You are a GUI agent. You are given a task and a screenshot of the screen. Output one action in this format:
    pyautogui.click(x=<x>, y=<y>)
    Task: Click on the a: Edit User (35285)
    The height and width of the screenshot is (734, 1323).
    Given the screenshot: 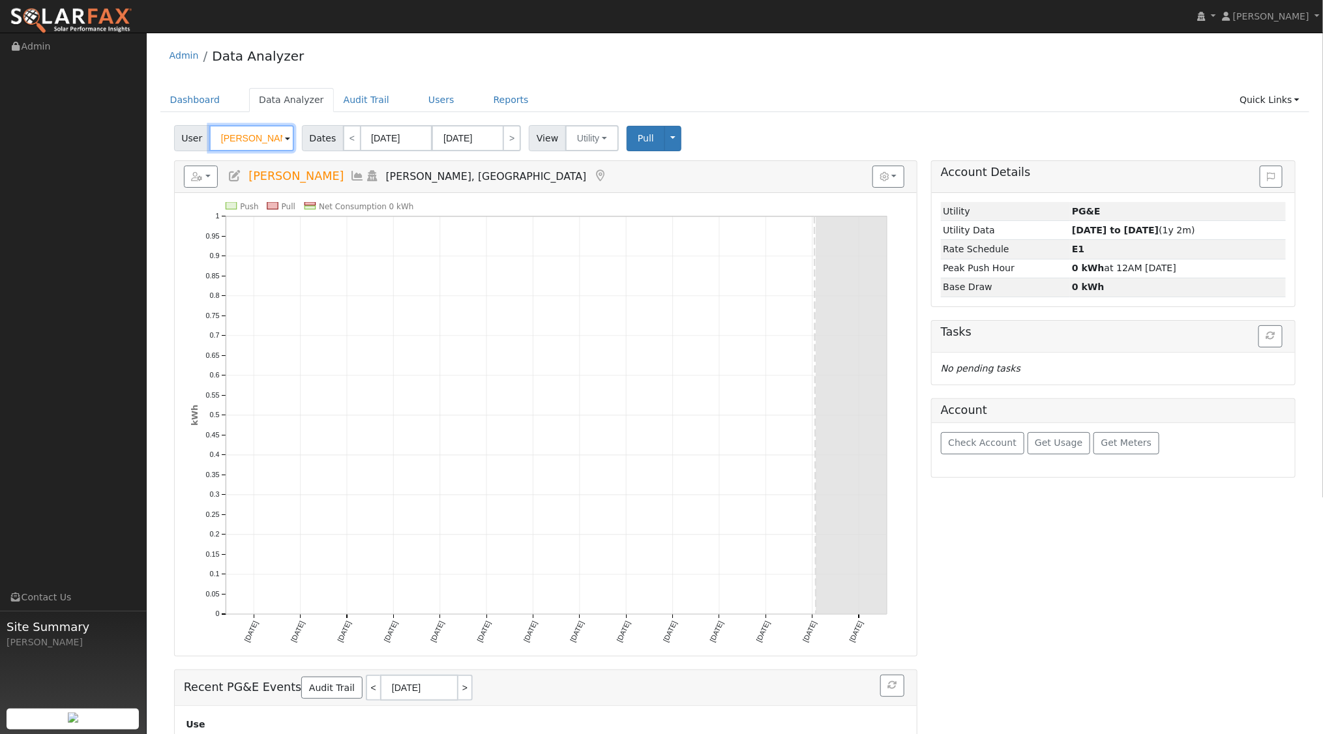 What is the action you would take?
    pyautogui.click(x=235, y=176)
    